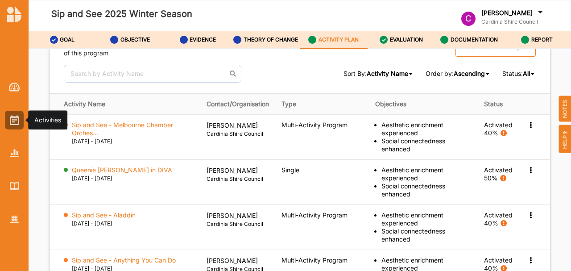  What do you see at coordinates (527, 73) in the screenshot?
I see `span: All` at bounding box center [527, 73].